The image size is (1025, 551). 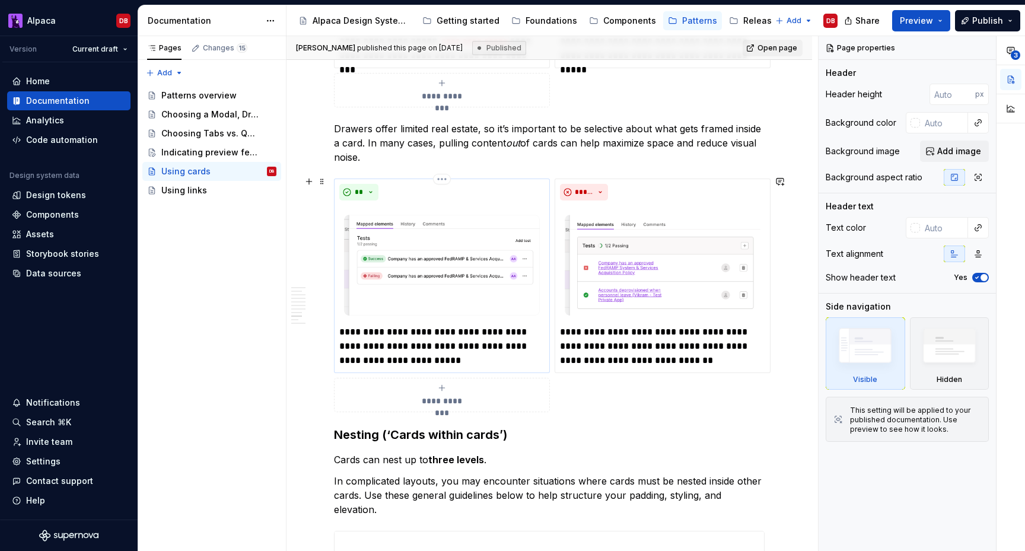 I want to click on div: Pages, so click(x=164, y=48).